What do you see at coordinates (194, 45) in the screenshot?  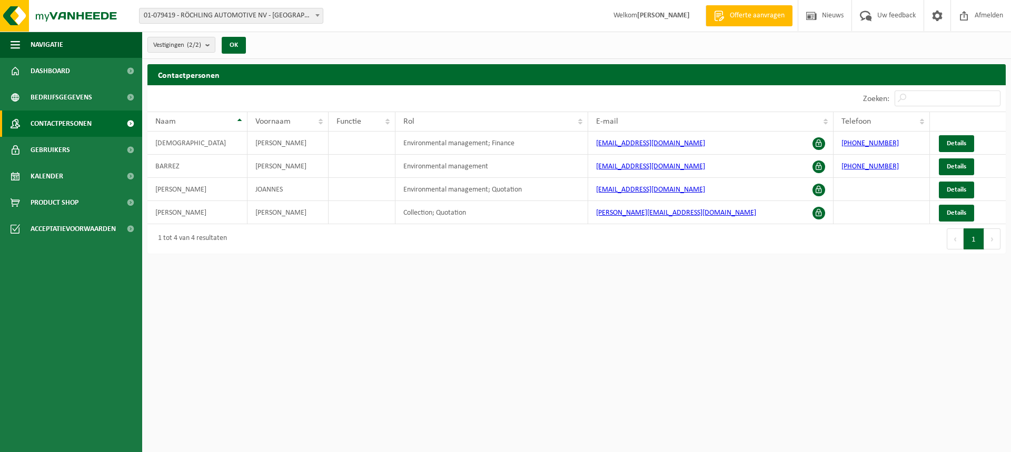 I see `count: (2/2)` at bounding box center [194, 45].